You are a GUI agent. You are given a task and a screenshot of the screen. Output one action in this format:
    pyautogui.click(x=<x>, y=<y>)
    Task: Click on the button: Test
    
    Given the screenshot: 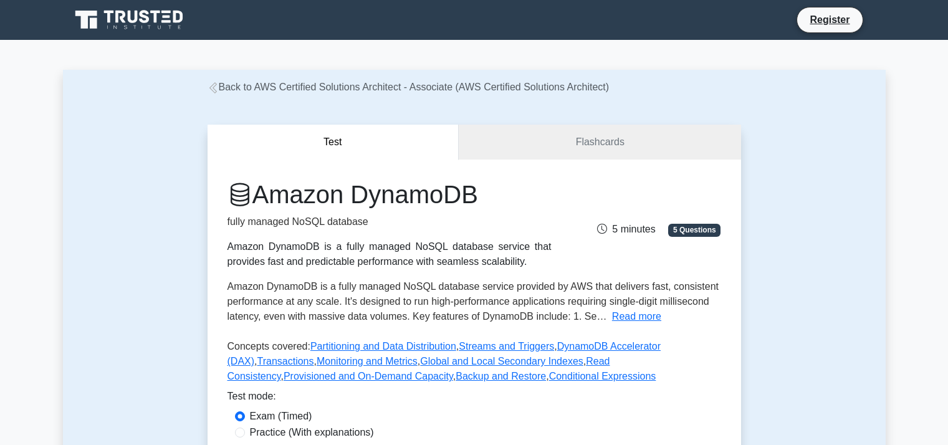 What is the action you would take?
    pyautogui.click(x=333, y=142)
    